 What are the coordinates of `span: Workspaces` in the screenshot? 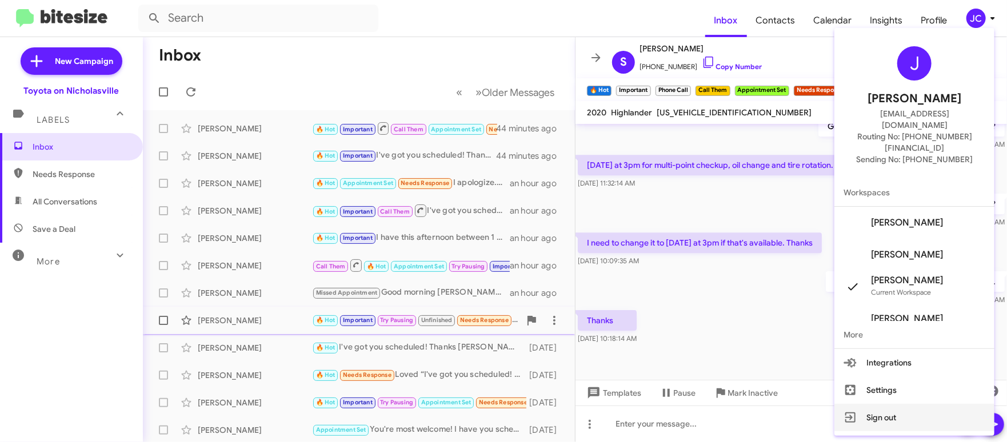 It's located at (914, 193).